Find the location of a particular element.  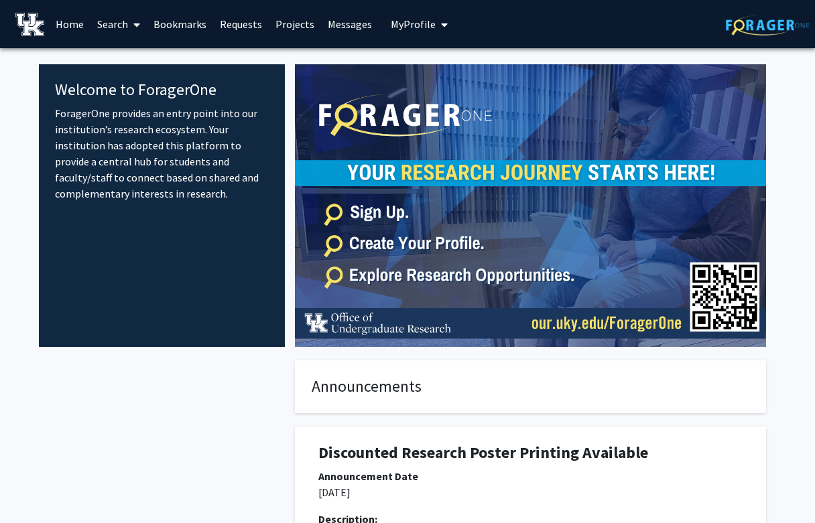

a: Requests is located at coordinates (241, 24).